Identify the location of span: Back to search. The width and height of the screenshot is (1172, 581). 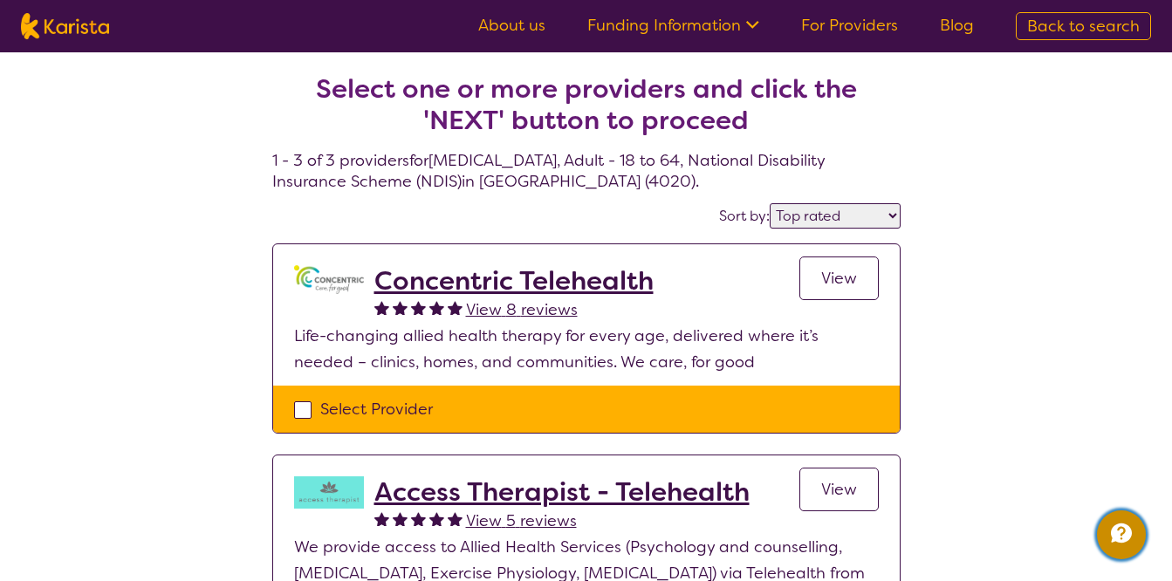
(1083, 26).